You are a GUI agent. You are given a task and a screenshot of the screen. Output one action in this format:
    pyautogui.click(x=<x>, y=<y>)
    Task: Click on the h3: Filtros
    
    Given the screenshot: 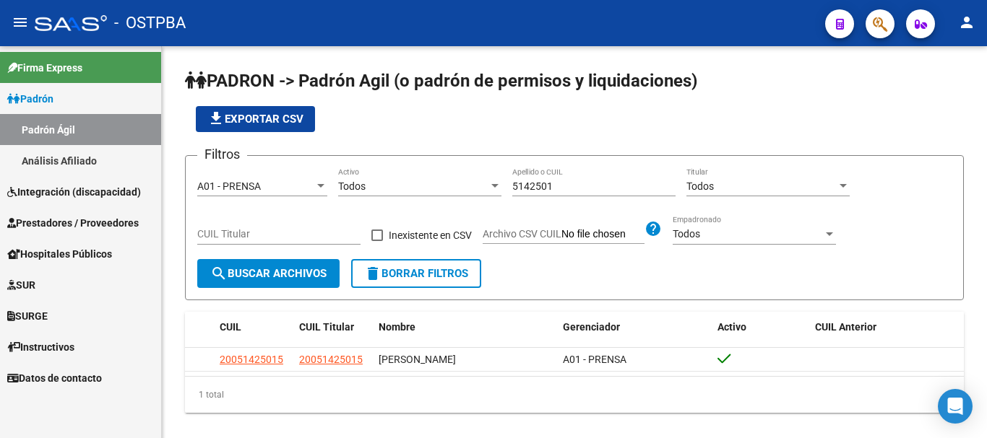 What is the action you would take?
    pyautogui.click(x=222, y=155)
    